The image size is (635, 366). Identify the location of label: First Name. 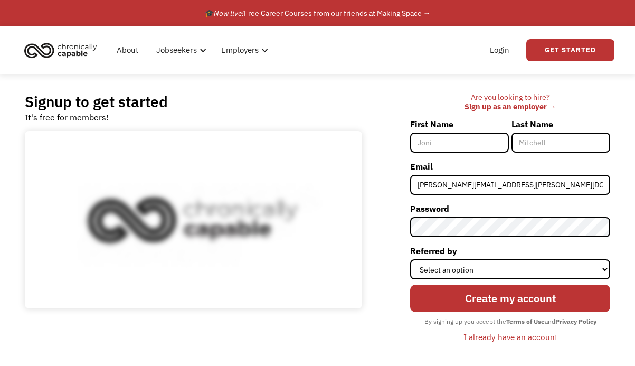
(459, 124).